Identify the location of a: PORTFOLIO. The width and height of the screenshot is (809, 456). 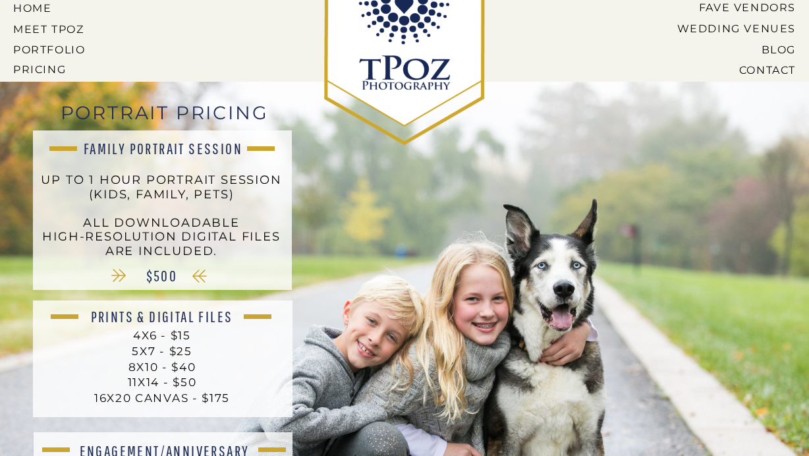
(51, 49).